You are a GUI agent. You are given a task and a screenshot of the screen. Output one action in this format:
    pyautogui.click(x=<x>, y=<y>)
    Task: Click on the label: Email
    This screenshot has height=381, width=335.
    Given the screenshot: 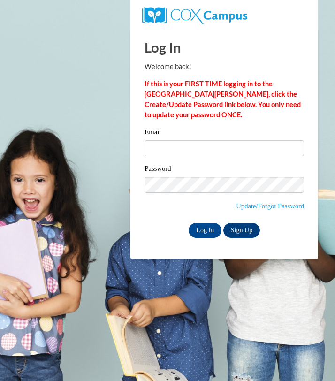 What is the action you would take?
    pyautogui.click(x=224, y=133)
    